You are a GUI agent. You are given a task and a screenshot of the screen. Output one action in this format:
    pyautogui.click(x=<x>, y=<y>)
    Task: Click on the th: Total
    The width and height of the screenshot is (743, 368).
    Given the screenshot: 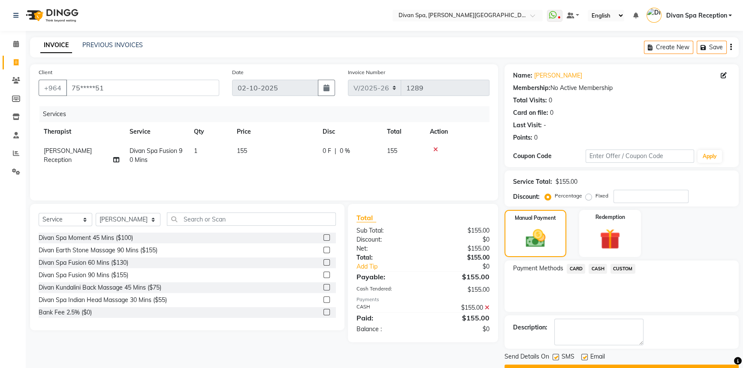 What is the action you would take?
    pyautogui.click(x=403, y=132)
    